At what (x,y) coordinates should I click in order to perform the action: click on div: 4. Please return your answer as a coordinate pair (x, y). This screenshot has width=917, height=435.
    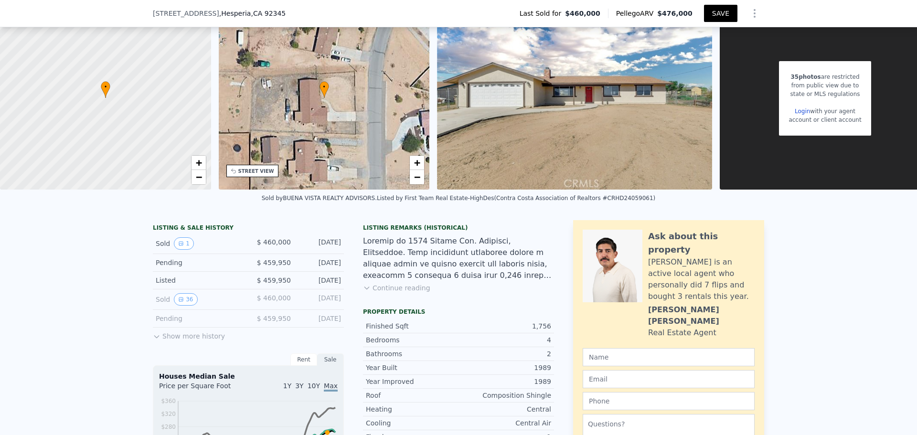
    Looking at the image, I should click on (505, 340).